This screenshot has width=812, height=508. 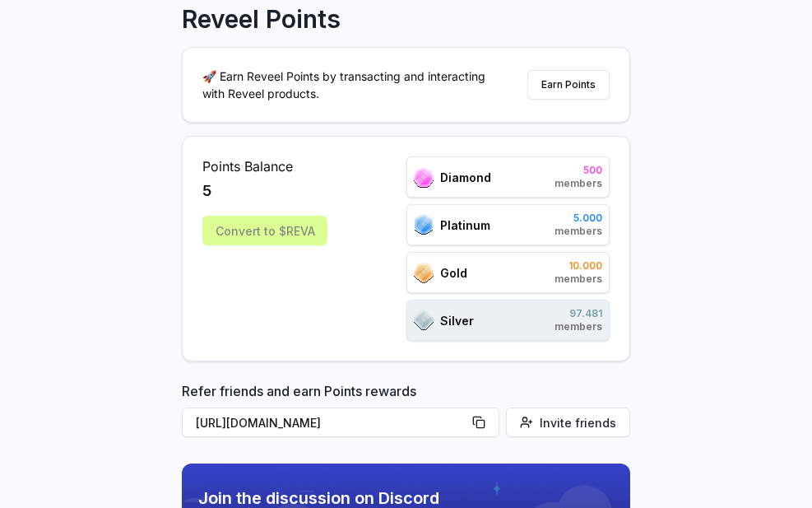 What do you see at coordinates (568, 422) in the screenshot?
I see `button: Invite friends` at bounding box center [568, 422].